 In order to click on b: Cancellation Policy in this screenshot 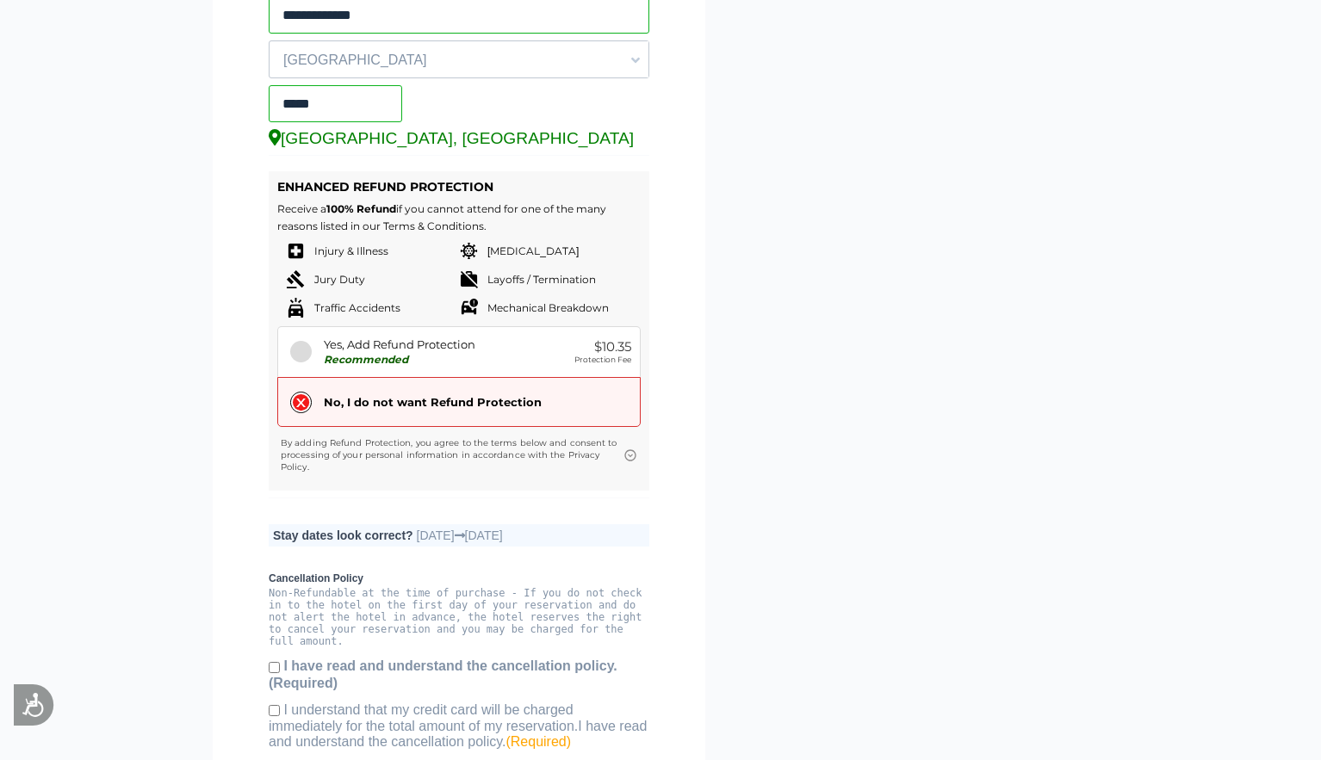, I will do `click(459, 579)`.